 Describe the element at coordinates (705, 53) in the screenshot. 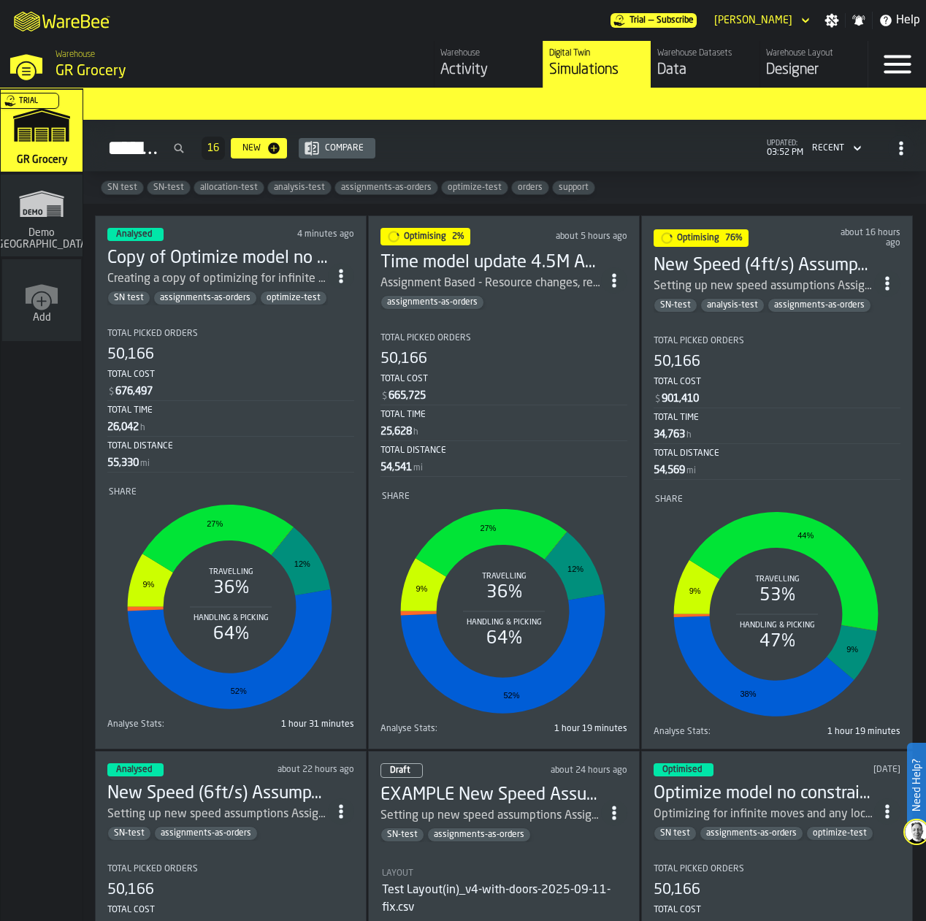

I see `div: Warehouse Datasets` at that location.